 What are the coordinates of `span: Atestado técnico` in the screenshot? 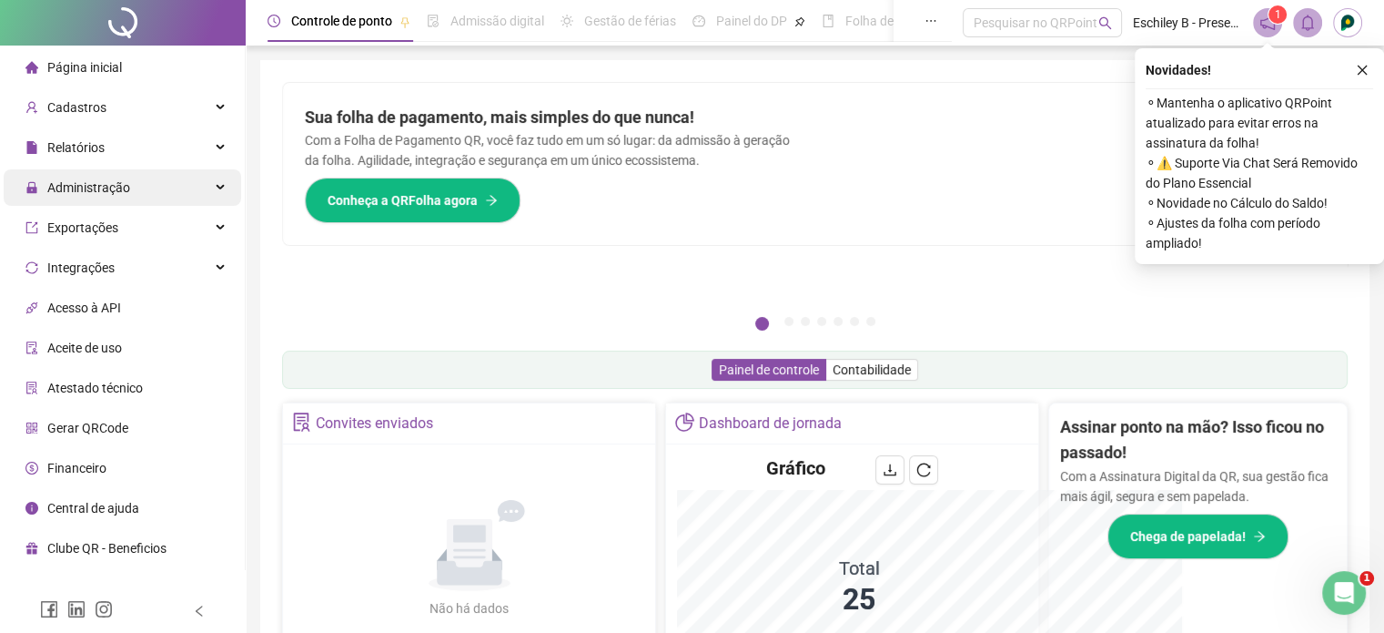 It's located at (95, 388).